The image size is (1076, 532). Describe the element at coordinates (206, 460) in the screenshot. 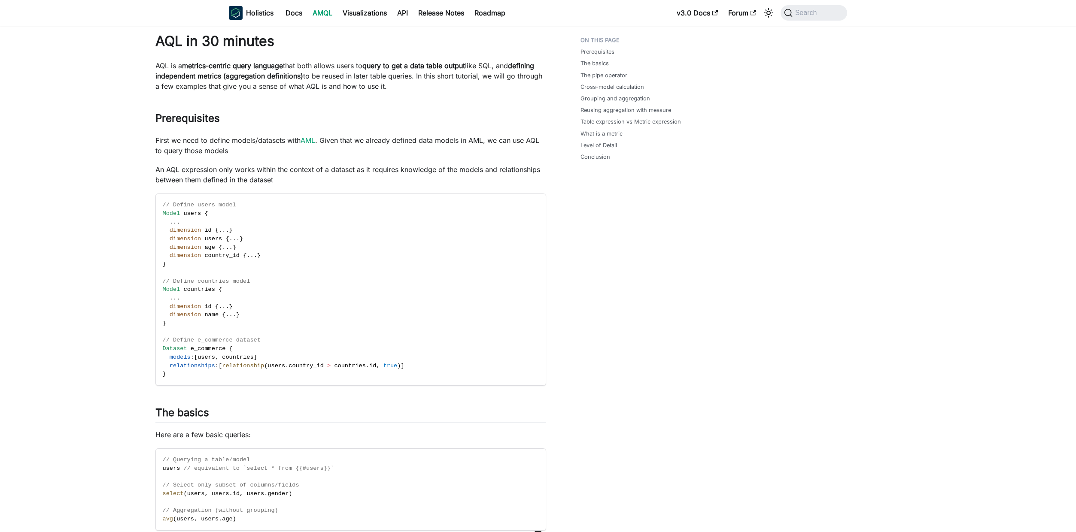

I see `span: // Querying a table/model` at that location.